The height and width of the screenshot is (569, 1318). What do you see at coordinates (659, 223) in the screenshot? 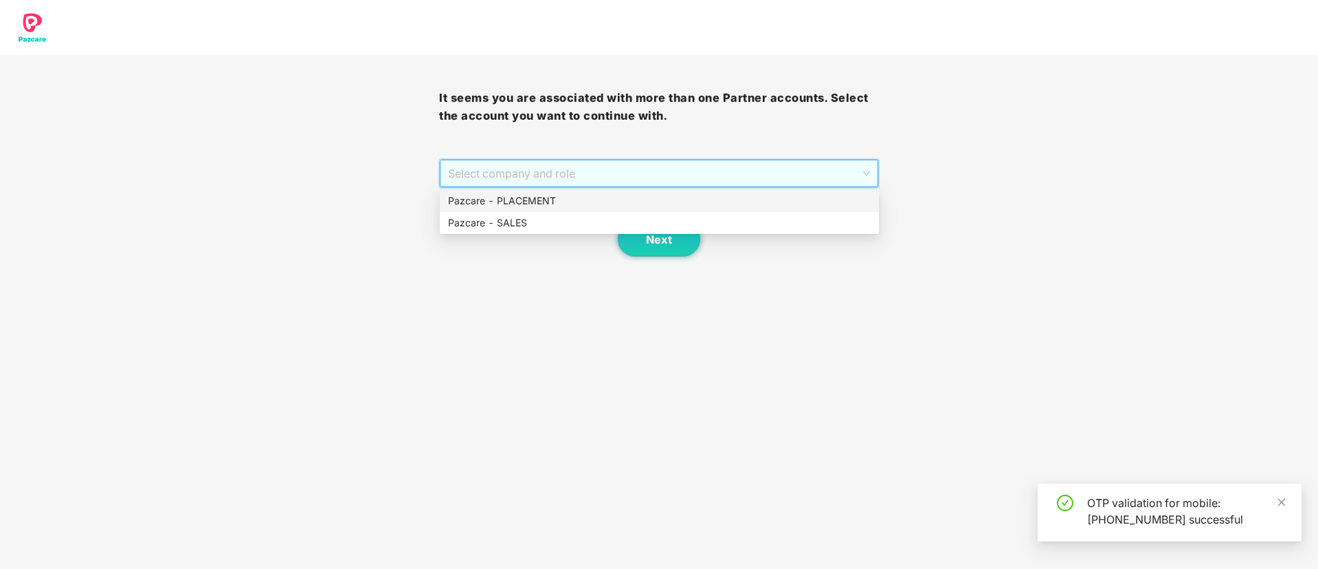
I see `div: Pazcare - SALES` at bounding box center [659, 223].